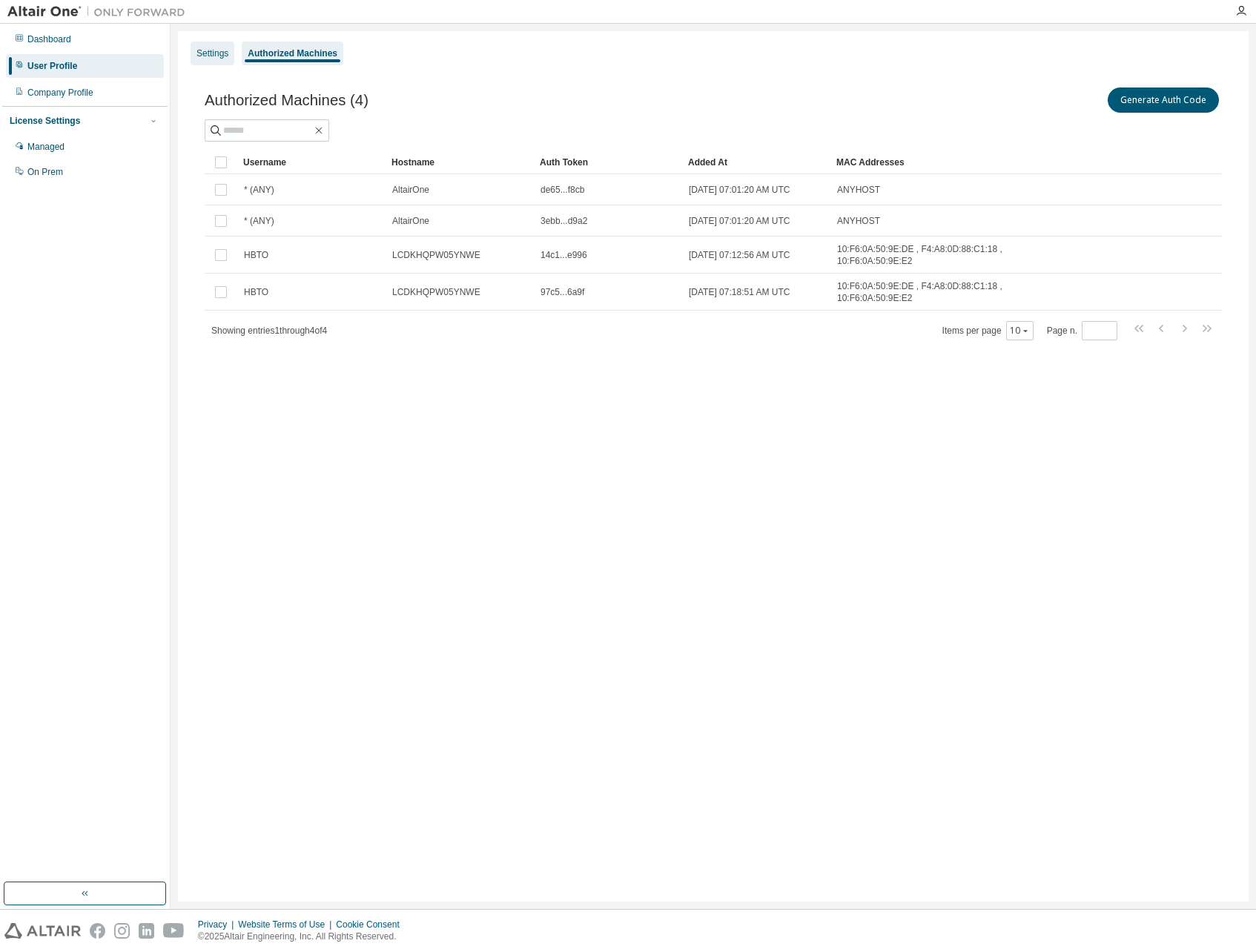 Image resolution: width=1256 pixels, height=952 pixels. What do you see at coordinates (460, 162) in the screenshot?
I see `div: Hostname` at bounding box center [460, 162].